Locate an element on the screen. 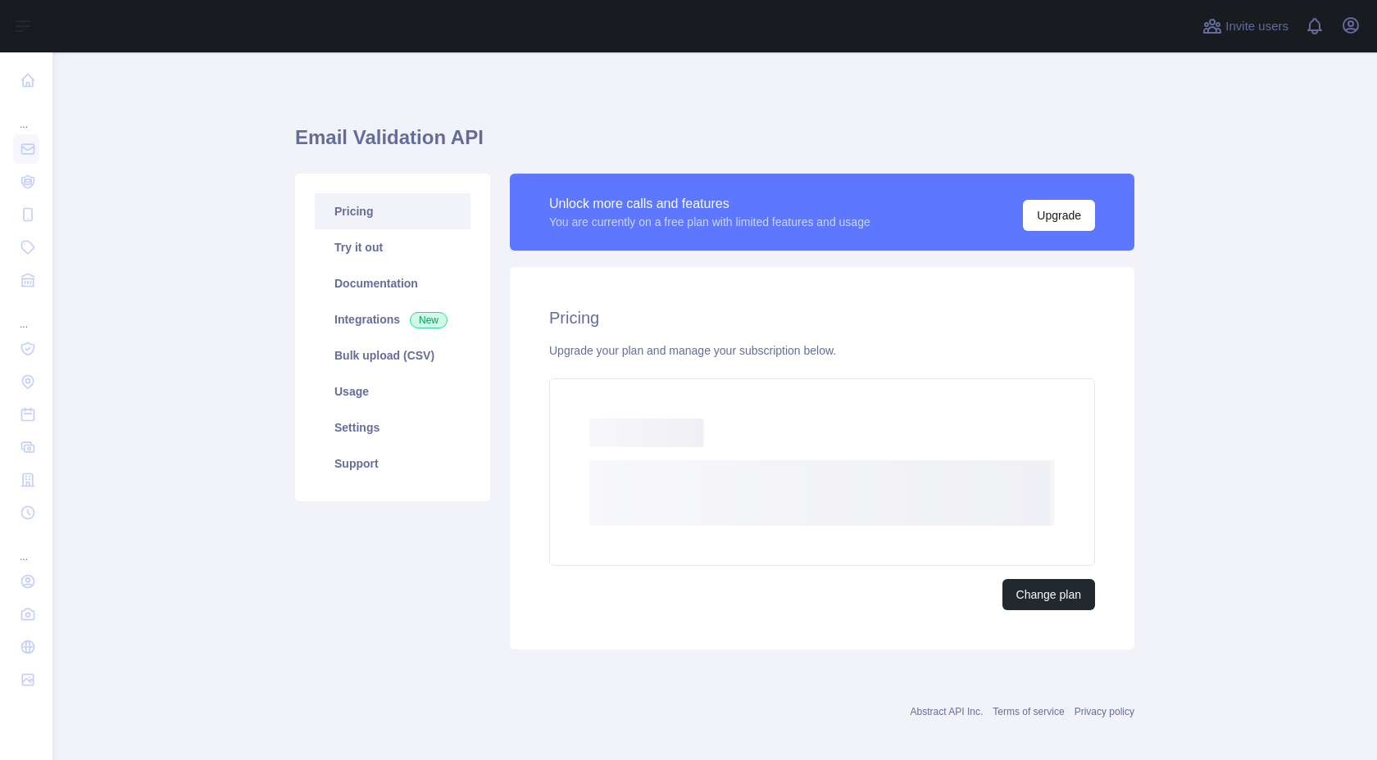  a: Terms of service is located at coordinates (1028, 712).